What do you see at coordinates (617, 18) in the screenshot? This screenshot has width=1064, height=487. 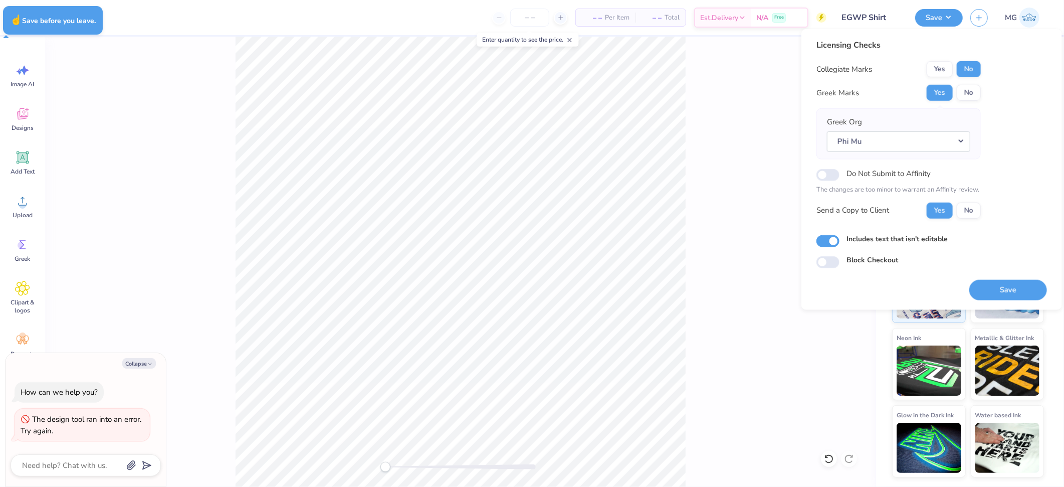 I see `span: Per Item` at bounding box center [617, 18].